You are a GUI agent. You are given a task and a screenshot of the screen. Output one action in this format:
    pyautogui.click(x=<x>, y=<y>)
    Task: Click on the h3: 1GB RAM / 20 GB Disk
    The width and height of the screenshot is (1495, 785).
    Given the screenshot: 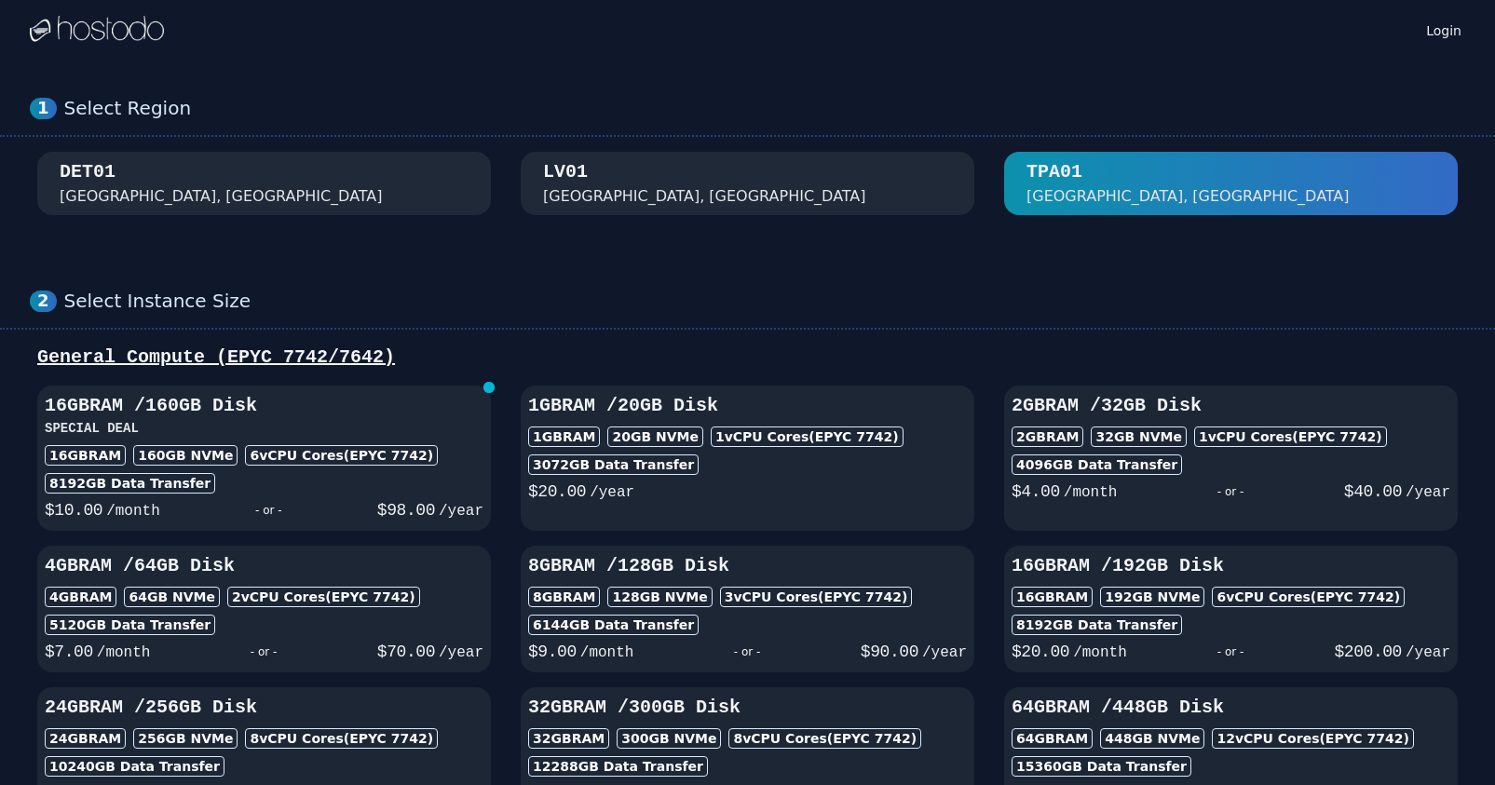 What is the action you would take?
    pyautogui.click(x=747, y=406)
    